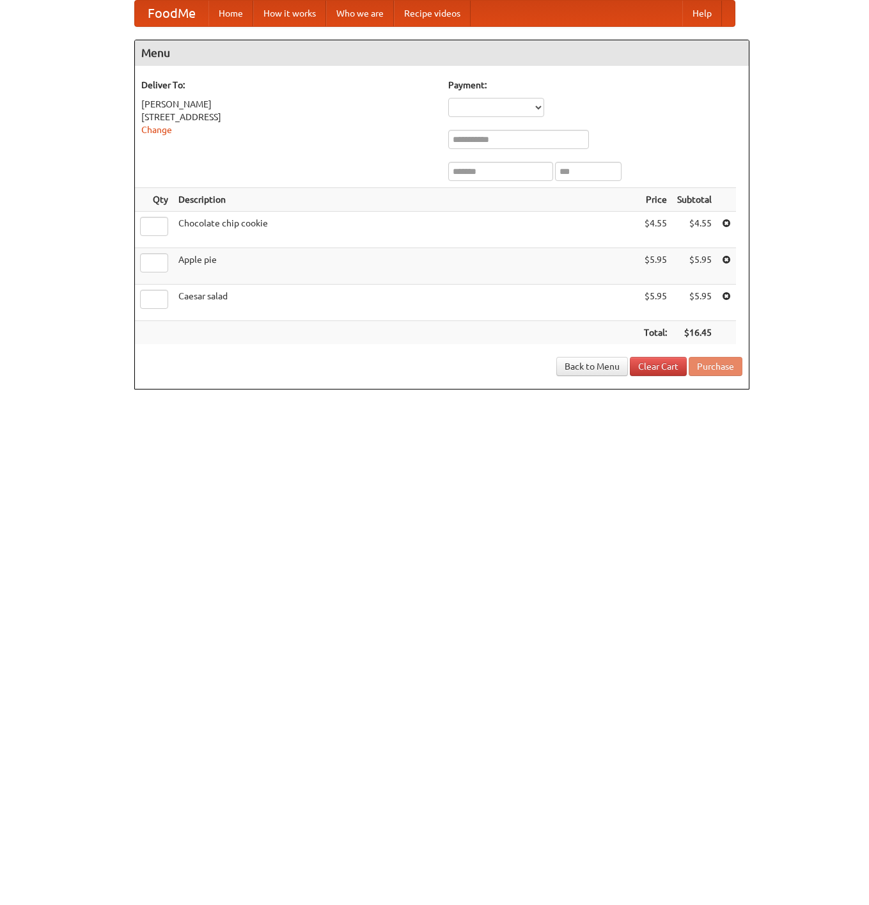 The width and height of the screenshot is (869, 905). I want to click on th: $16.45, so click(694, 332).